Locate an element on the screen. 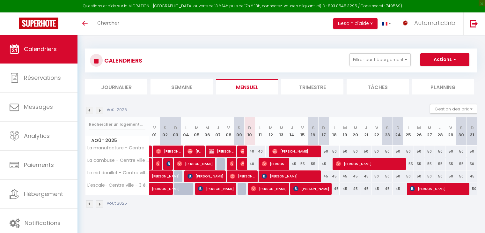 This screenshot has height=233, width=485. th: 08 is located at coordinates (228, 131).